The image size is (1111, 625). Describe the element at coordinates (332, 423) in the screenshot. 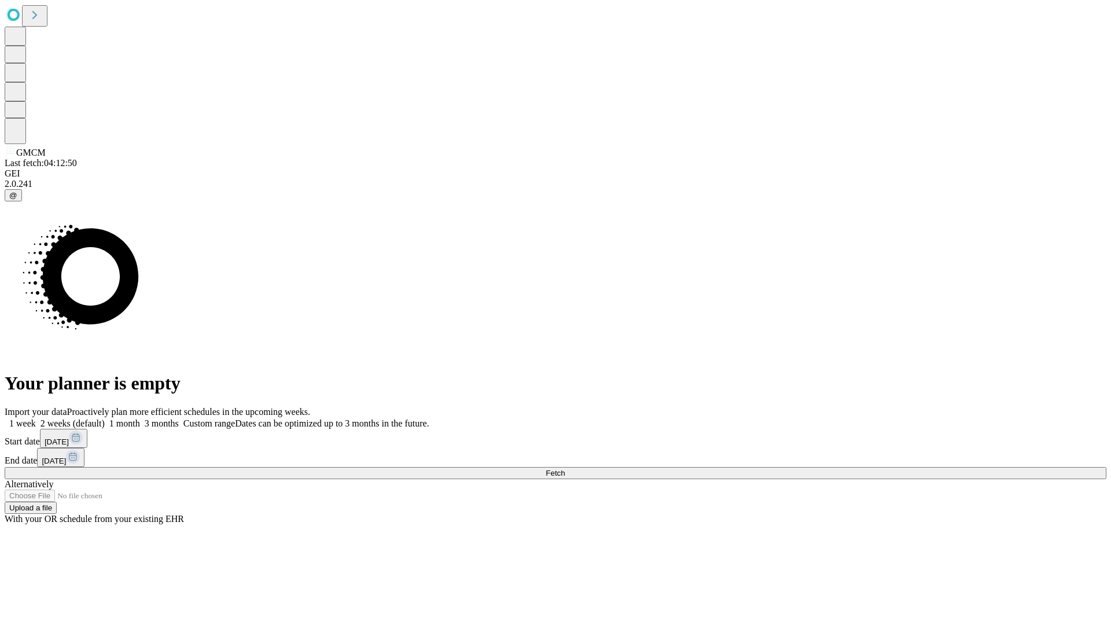

I see `span: Dates can be optimized up to 3 months in the future.` at that location.